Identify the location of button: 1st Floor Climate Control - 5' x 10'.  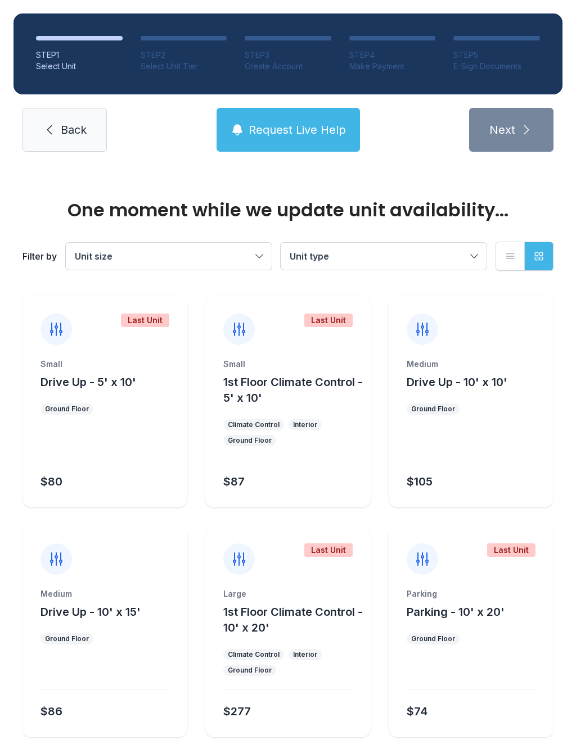
(294, 390).